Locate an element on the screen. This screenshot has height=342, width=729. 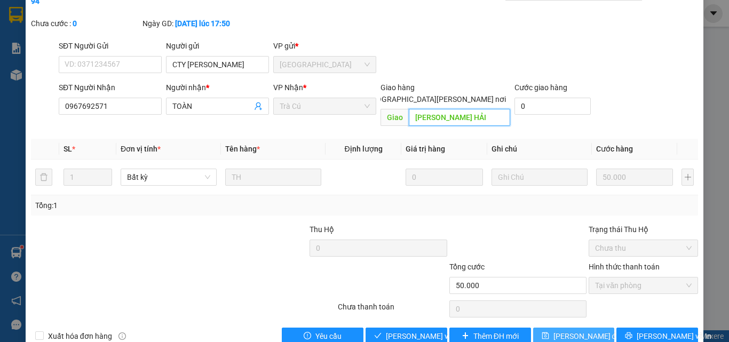
div: SĐT Người Nhận is located at coordinates (110, 88).